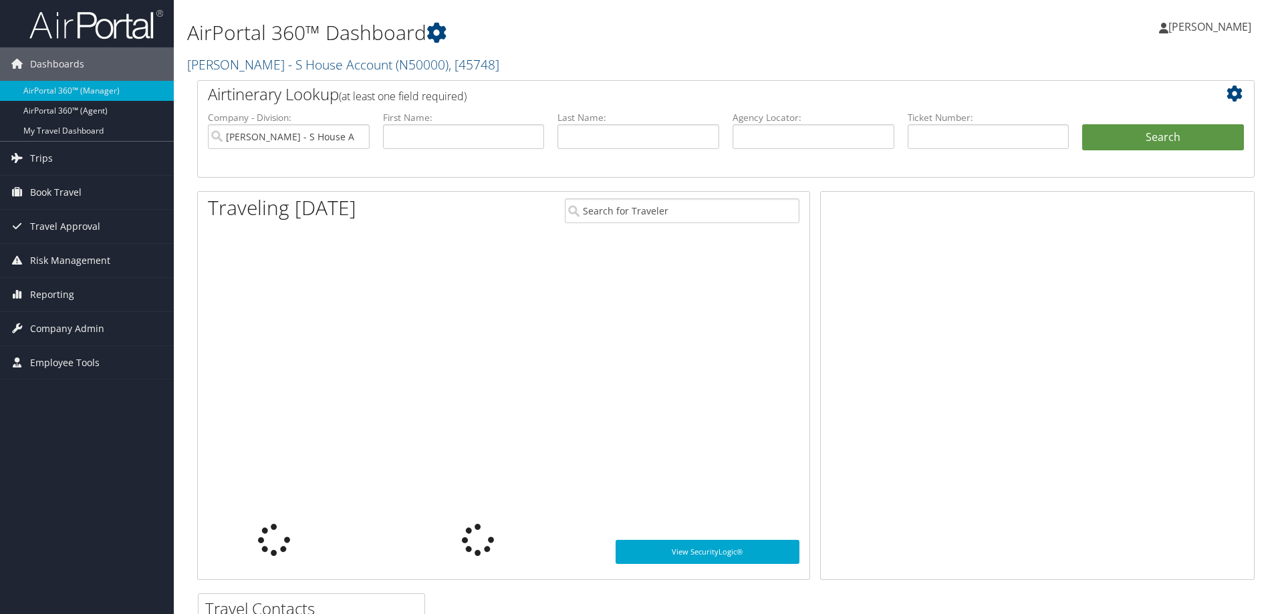 This screenshot has width=1278, height=614. What do you see at coordinates (682, 211) in the screenshot?
I see `input: Search for Traveler` at bounding box center [682, 211].